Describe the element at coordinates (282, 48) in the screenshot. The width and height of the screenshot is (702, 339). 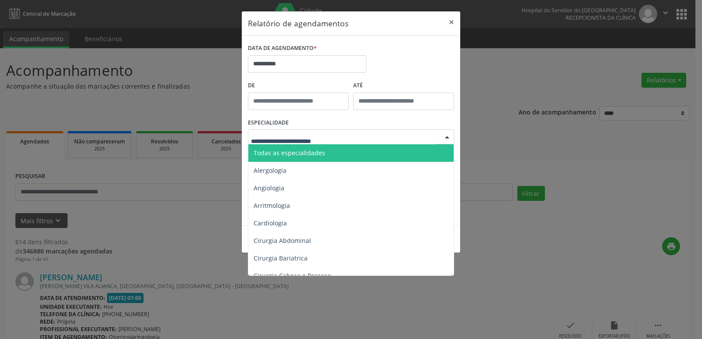
I see `label: DATA DE AGENDAMENTO` at that location.